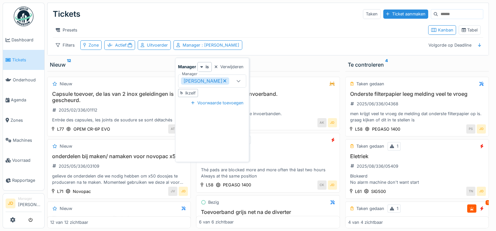 This screenshot has width=496, height=231. I want to click on div: Novopac, so click(82, 191).